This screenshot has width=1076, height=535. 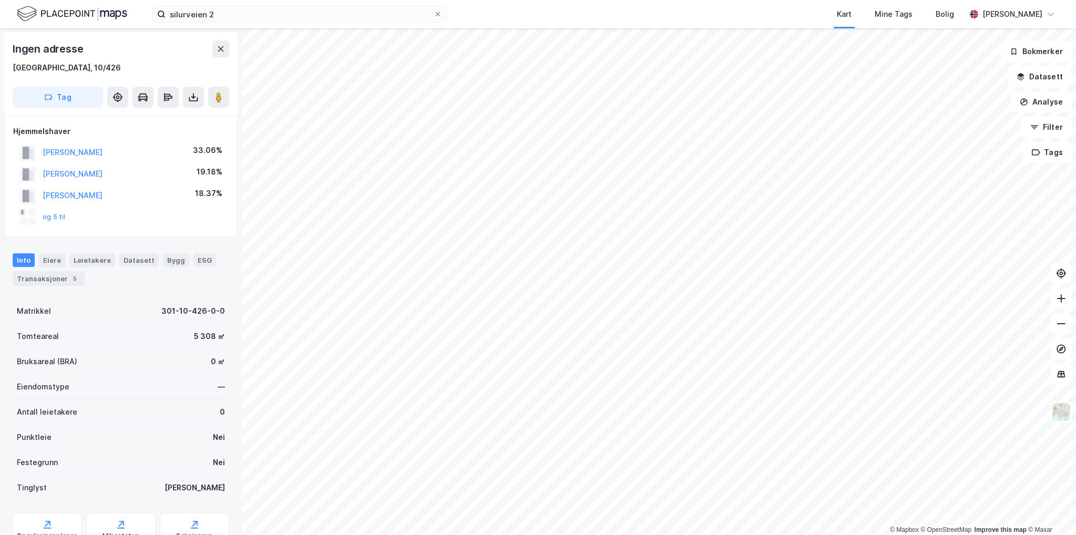 What do you see at coordinates (34, 437) in the screenshot?
I see `div: Punktleie` at bounding box center [34, 437].